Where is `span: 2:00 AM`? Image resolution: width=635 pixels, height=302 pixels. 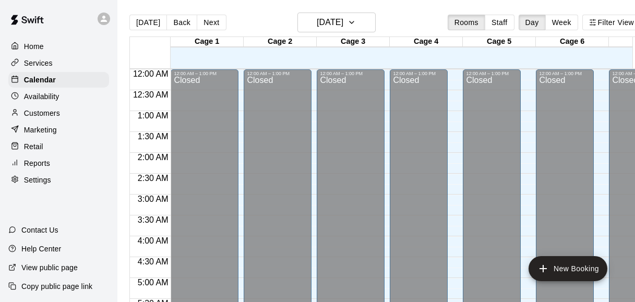
span: 2:00 AM is located at coordinates (153, 157).